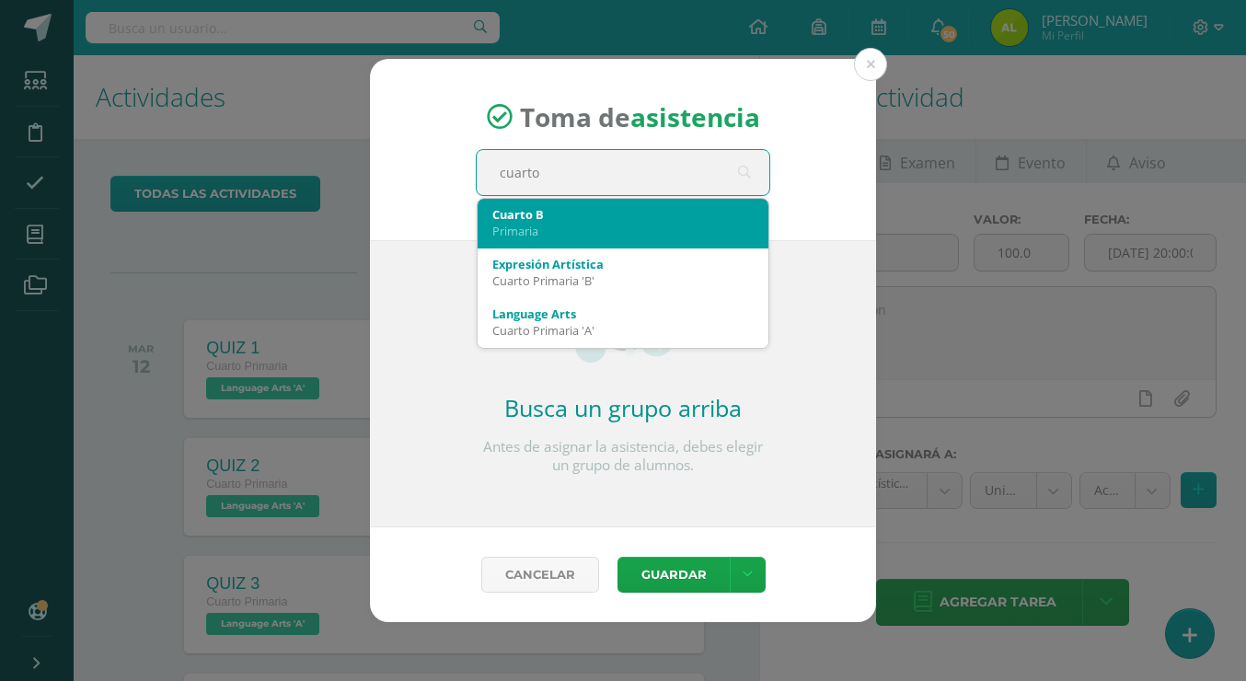 This screenshot has height=681, width=1246. I want to click on button: Close (Esc), so click(871, 64).